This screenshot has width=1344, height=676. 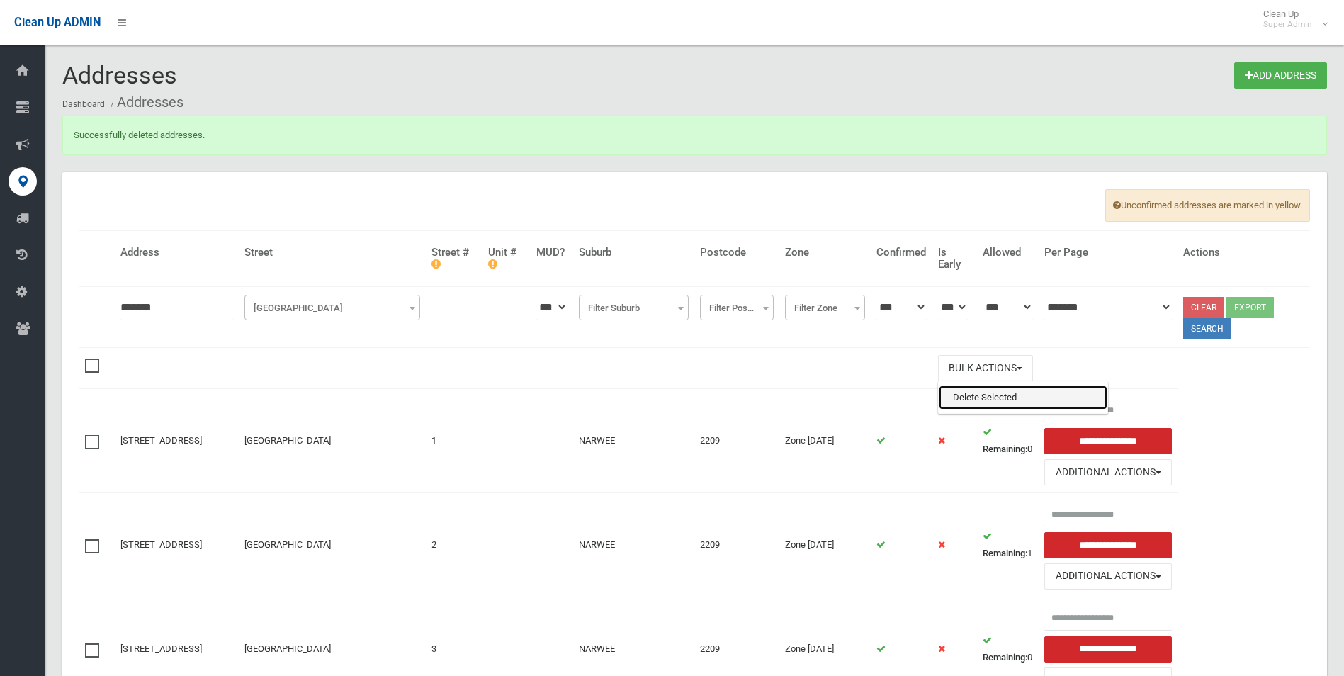 What do you see at coordinates (634, 252) in the screenshot?
I see `h4: Suburb` at bounding box center [634, 252].